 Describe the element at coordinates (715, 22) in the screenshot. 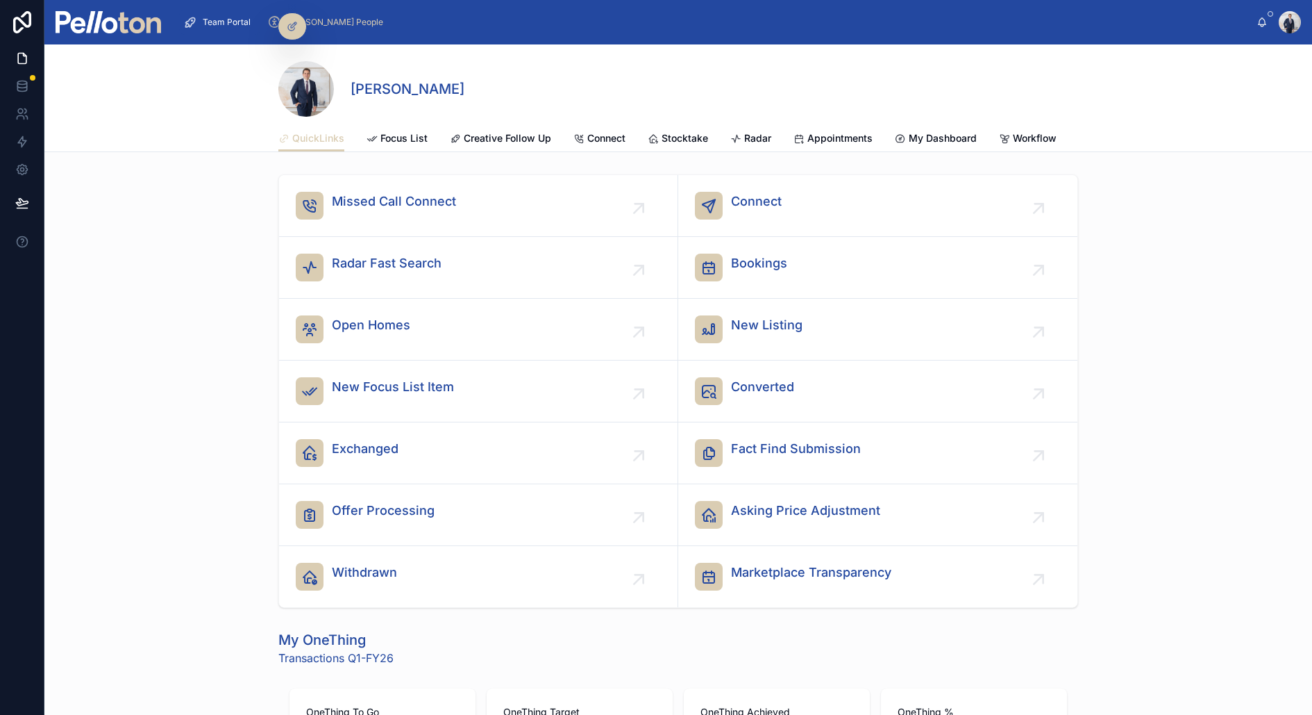

I see `div: scrollable content` at that location.